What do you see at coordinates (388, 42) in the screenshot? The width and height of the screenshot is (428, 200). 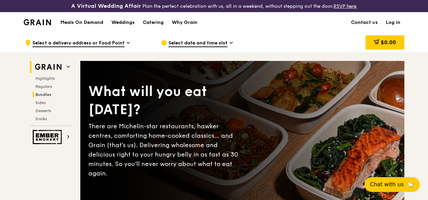 I see `span: $0.00` at bounding box center [388, 42].